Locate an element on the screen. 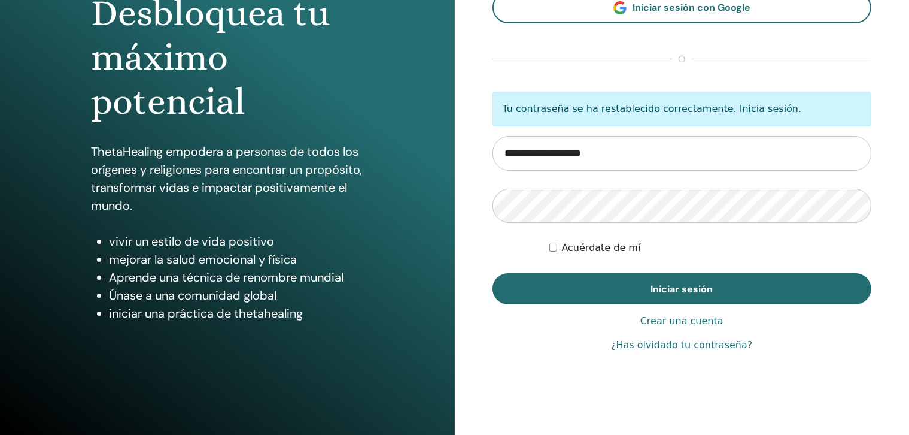  font: o is located at coordinates (682, 59).